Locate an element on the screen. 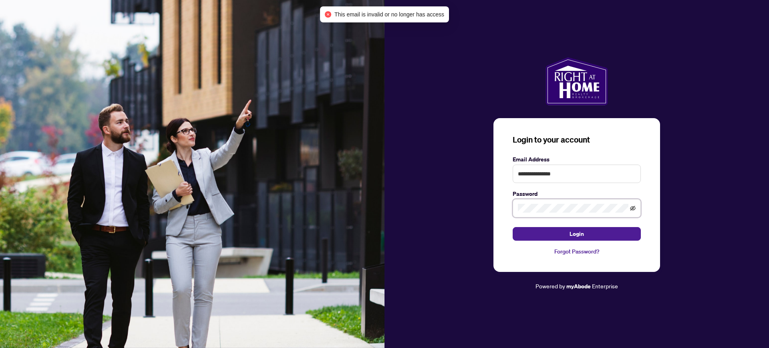 The width and height of the screenshot is (769, 348). span: eye-invisible is located at coordinates (633, 208).